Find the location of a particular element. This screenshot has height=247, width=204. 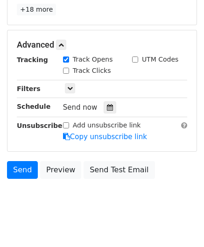

div: Chat Widget is located at coordinates (181, 225).